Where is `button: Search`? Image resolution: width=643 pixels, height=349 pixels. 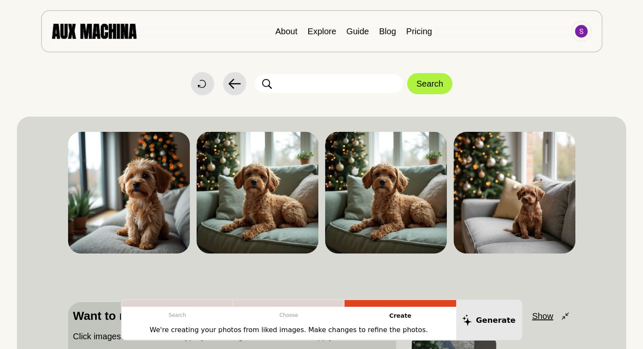
button: Search is located at coordinates (430, 84).